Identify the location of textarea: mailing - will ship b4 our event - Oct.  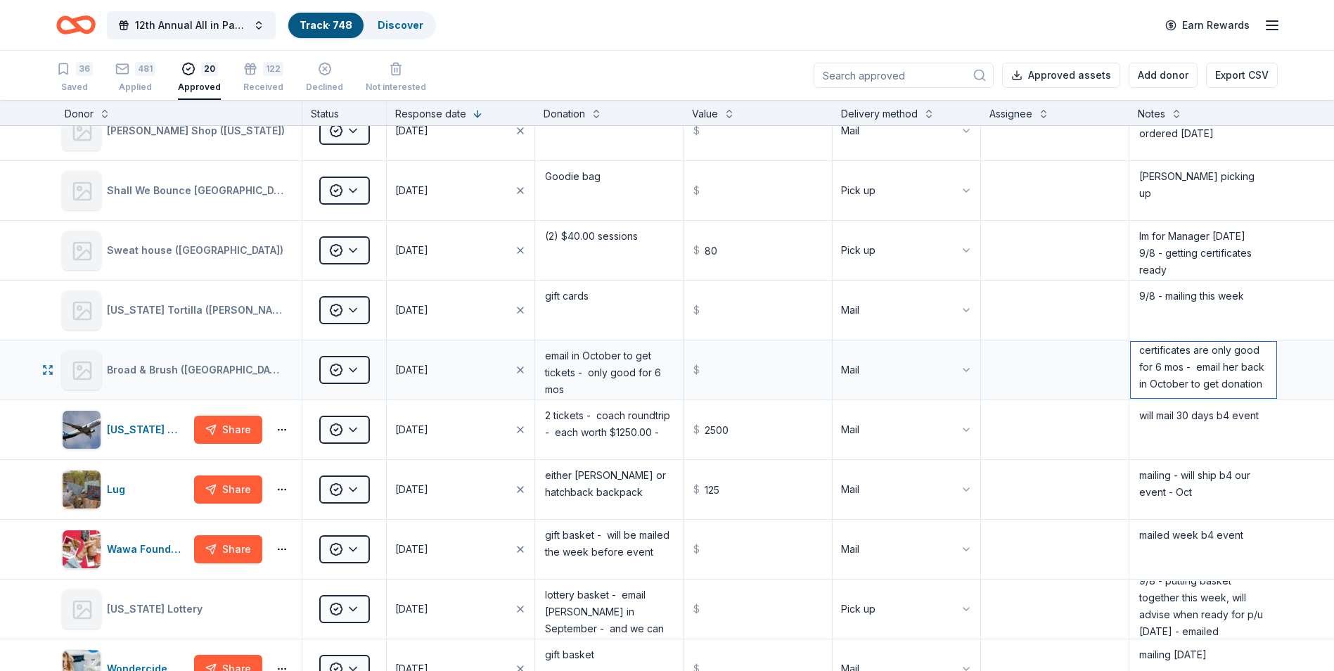
(1203, 489).